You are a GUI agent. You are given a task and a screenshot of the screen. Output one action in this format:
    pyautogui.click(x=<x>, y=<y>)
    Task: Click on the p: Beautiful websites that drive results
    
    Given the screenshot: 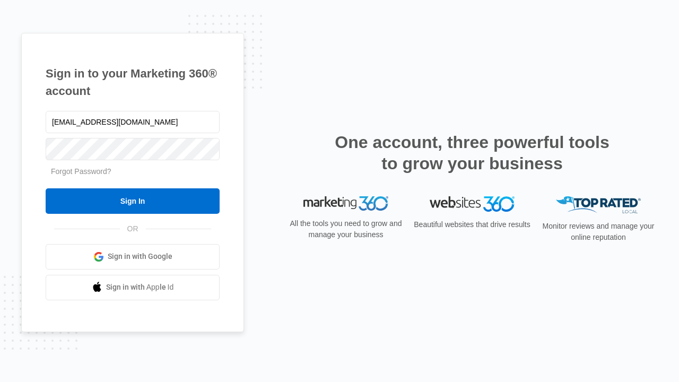 What is the action you would take?
    pyautogui.click(x=472, y=224)
    